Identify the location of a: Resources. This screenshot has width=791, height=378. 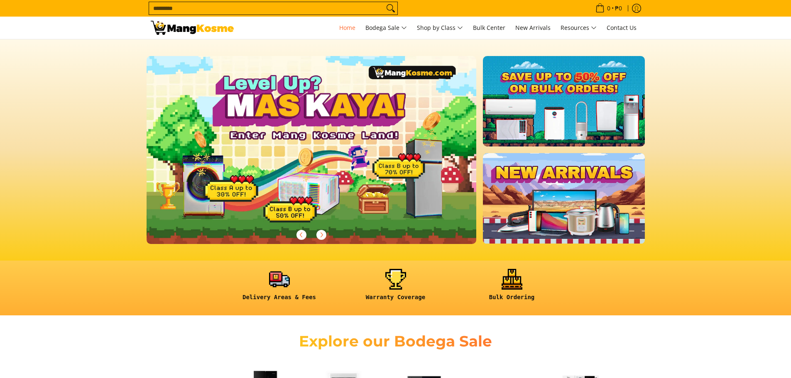
(578, 28).